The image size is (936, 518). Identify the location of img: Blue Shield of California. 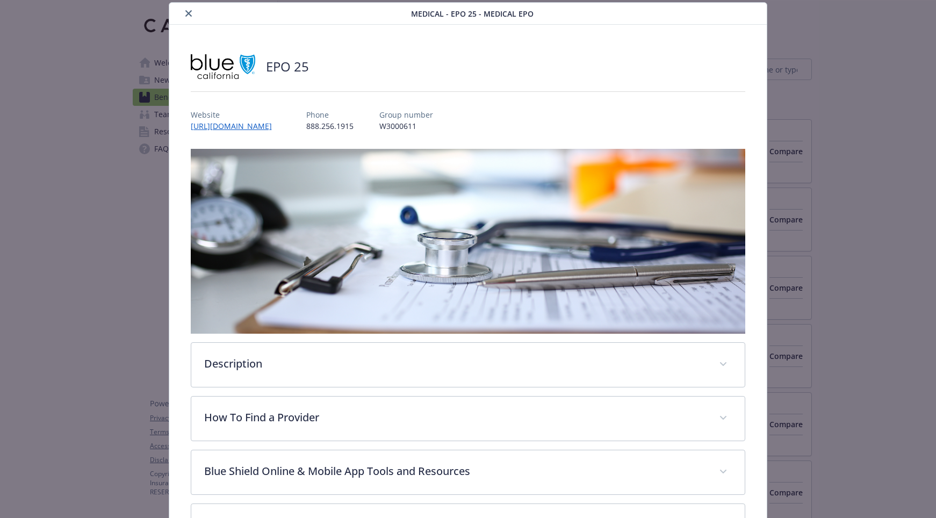
(223, 67).